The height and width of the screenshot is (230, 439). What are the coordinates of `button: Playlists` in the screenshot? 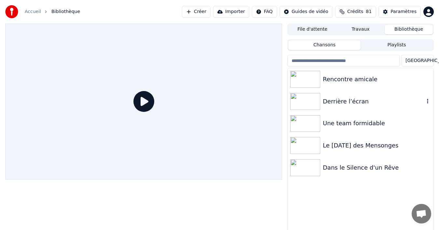 It's located at (397, 45).